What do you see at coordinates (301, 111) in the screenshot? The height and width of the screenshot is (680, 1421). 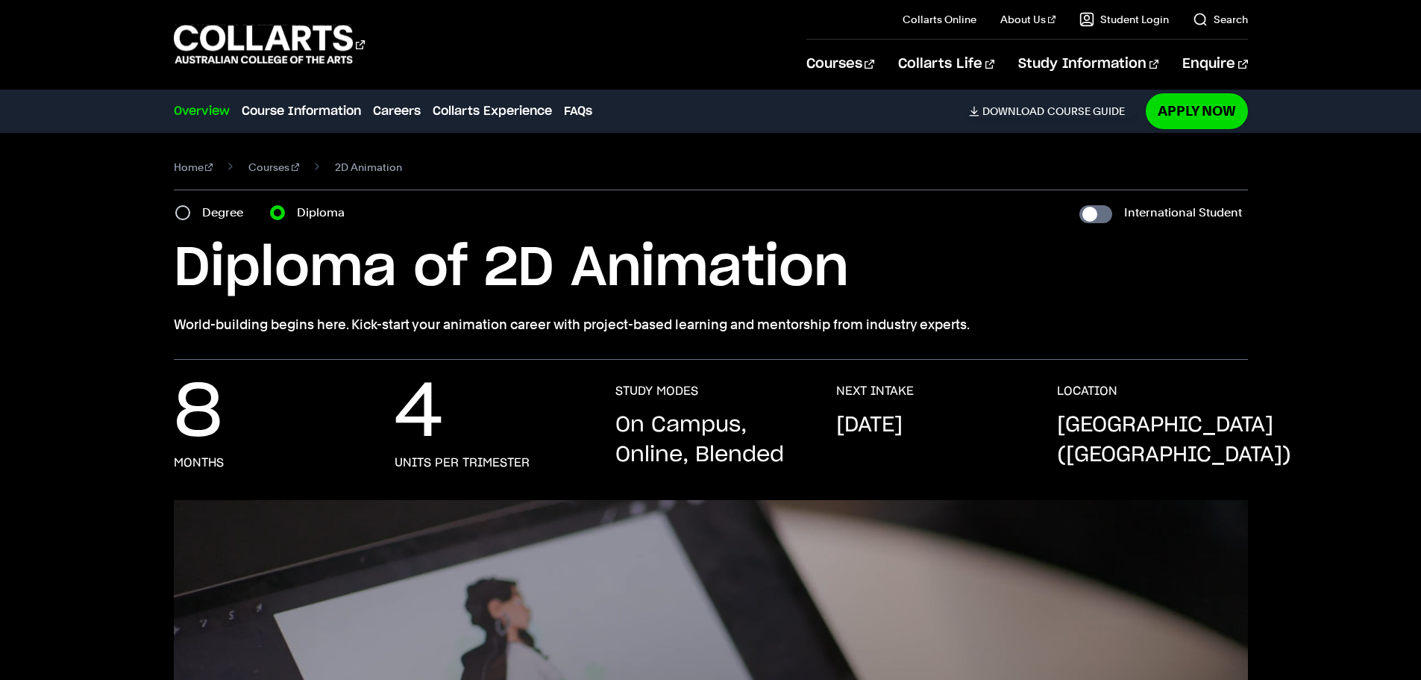 I see `a: Course Information` at bounding box center [301, 111].